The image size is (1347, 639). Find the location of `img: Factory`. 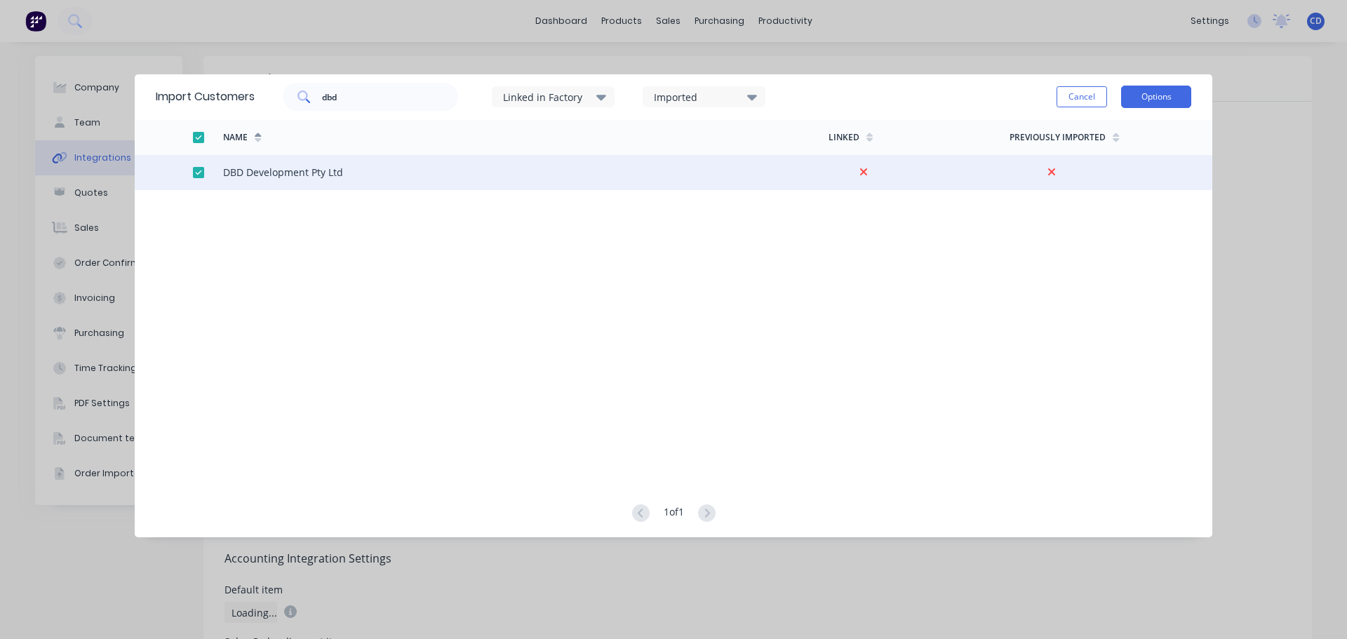

img: Factory is located at coordinates (36, 21).